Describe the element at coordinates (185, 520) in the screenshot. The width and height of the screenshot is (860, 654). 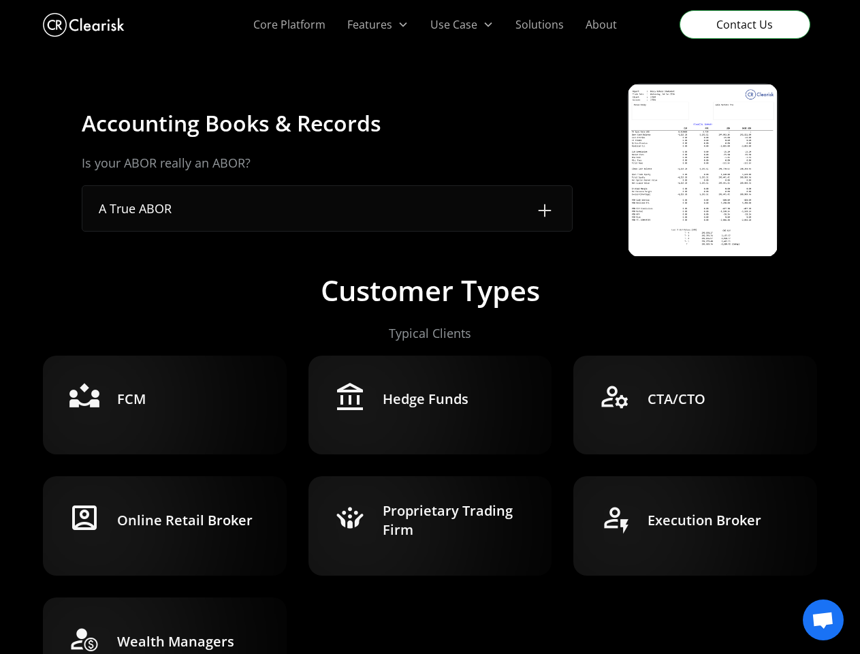
I see `h3: Online Retail Broker` at that location.